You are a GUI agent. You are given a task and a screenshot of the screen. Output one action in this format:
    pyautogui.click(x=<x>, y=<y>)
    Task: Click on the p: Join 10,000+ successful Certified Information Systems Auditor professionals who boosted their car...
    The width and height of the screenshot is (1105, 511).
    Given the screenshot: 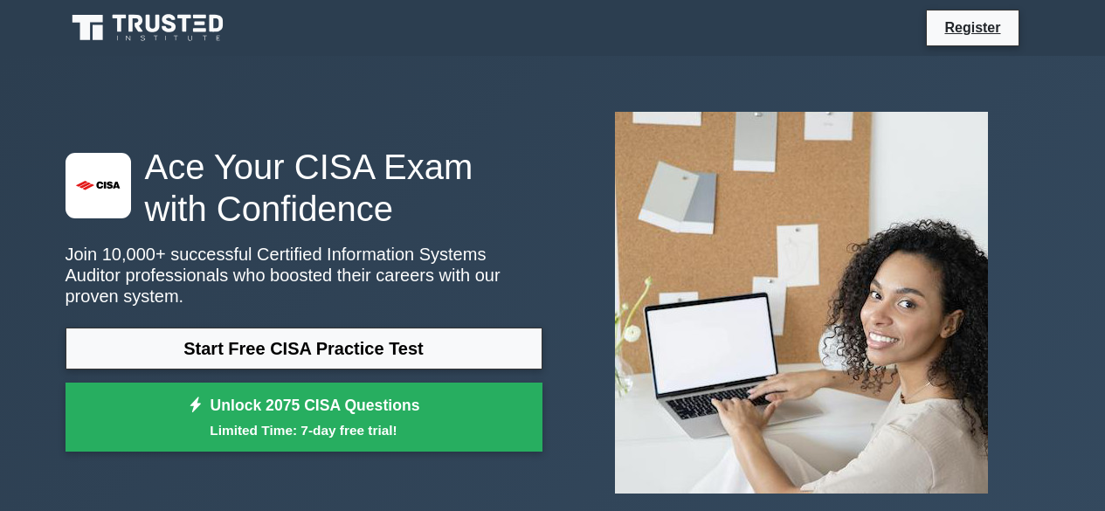 What is the action you would take?
    pyautogui.click(x=304, y=275)
    